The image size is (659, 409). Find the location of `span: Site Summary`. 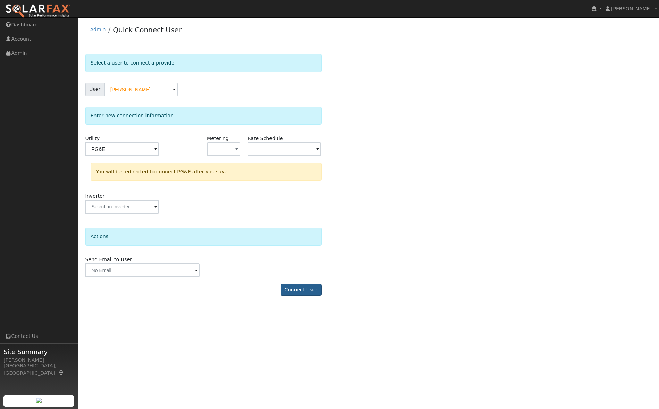

span: Site Summary is located at coordinates (39, 352).